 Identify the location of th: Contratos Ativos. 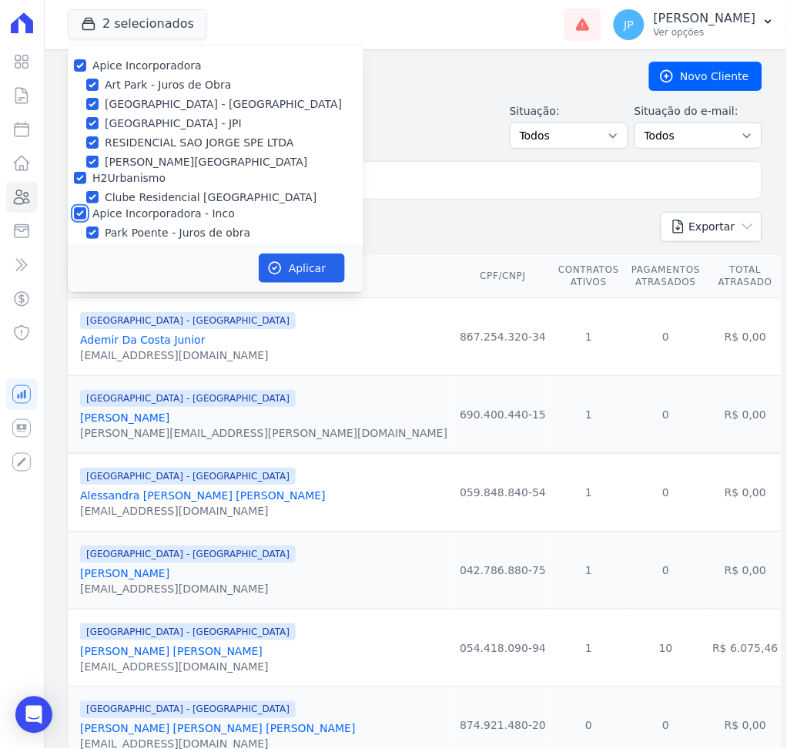
(588, 276).